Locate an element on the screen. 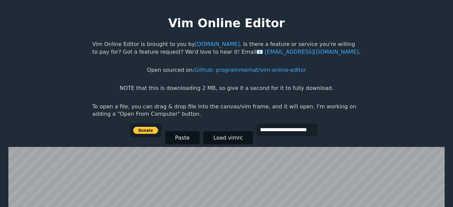  h1: Vim Online Editor is located at coordinates (226, 23).